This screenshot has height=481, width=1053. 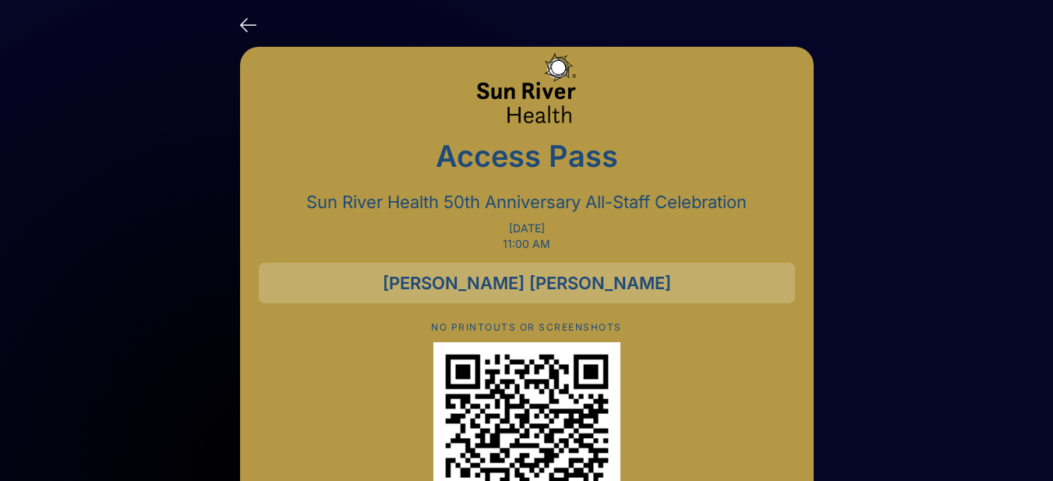 I want to click on p: Access Pass, so click(x=527, y=156).